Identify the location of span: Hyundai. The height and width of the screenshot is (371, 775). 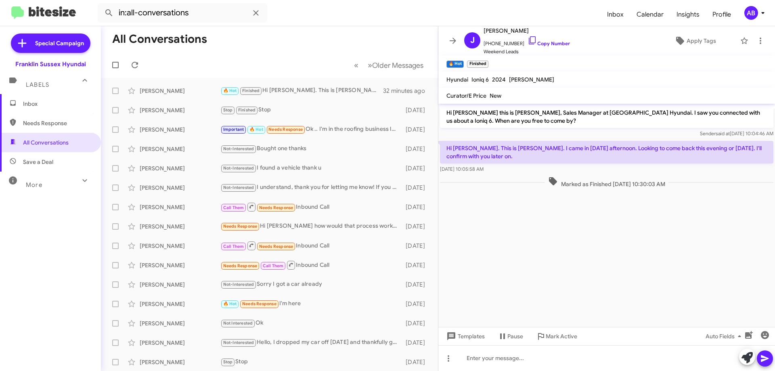
(457, 80).